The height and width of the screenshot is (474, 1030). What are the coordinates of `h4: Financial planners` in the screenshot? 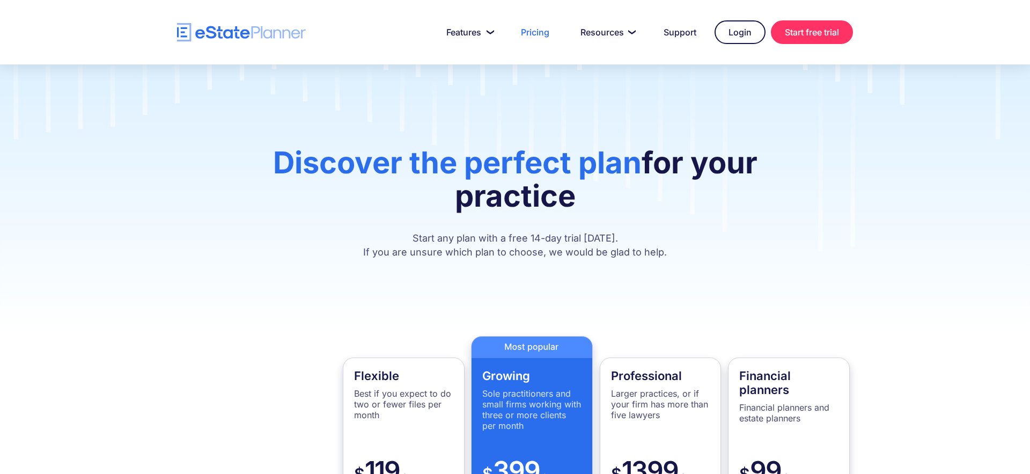 It's located at (789, 383).